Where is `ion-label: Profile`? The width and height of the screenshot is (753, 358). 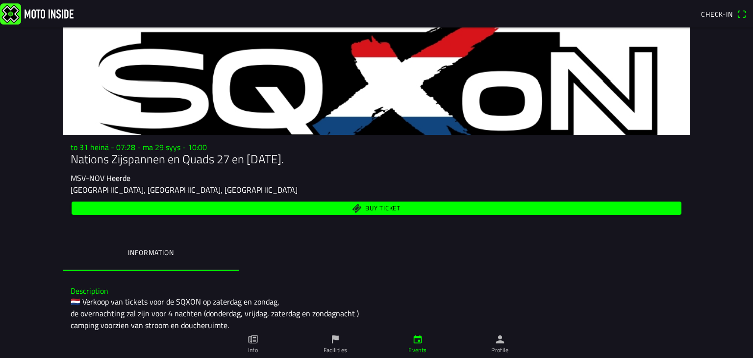
ion-label: Profile is located at coordinates (500, 350).